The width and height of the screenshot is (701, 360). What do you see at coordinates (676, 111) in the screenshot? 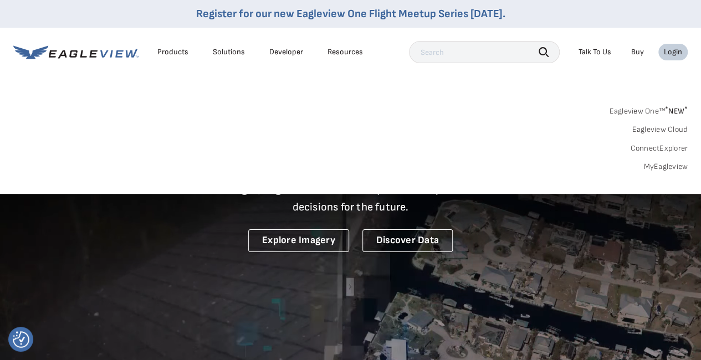
I see `span: NEW` at bounding box center [676, 111].